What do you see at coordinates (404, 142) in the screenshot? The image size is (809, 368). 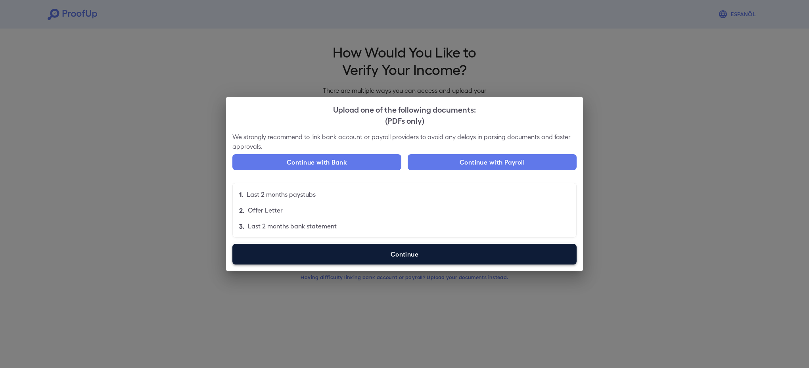 I see `p: We strongly recommend to link bank account or payroll providers to avoid any delays in parsing do...` at bounding box center [404, 142].